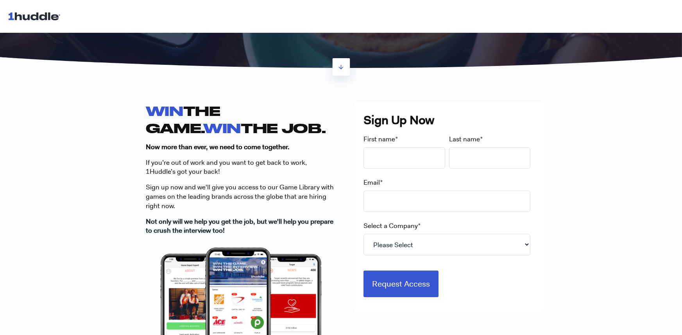 The height and width of the screenshot is (335, 682). What do you see at coordinates (379, 139) in the screenshot?
I see `span: First name` at bounding box center [379, 139].